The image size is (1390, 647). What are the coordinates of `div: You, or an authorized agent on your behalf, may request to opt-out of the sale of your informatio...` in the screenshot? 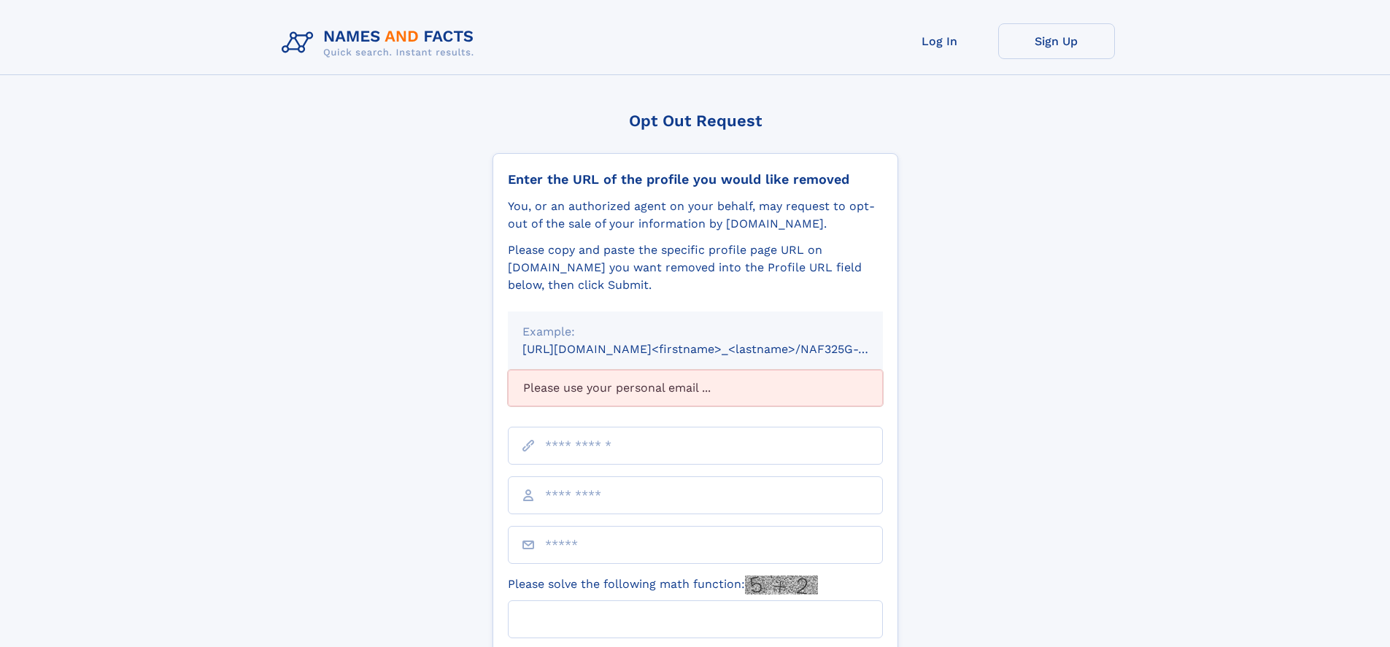 It's located at (695, 215).